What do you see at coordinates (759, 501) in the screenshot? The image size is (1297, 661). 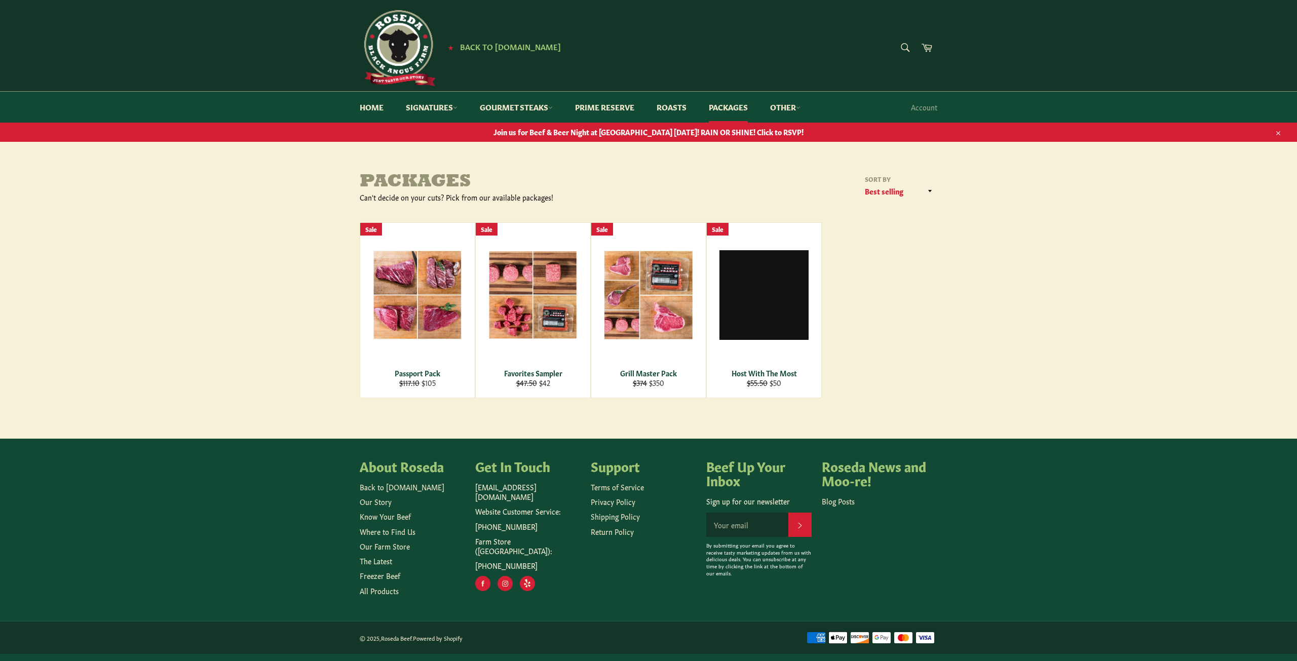 I see `p: Sign up for our newsletter` at bounding box center [759, 501].